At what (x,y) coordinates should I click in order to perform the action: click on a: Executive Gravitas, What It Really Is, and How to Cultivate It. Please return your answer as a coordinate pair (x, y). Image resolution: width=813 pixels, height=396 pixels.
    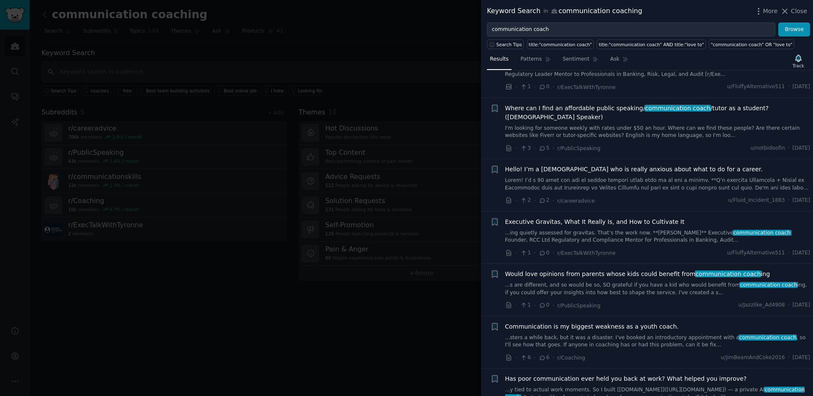
    Looking at the image, I should click on (595, 222).